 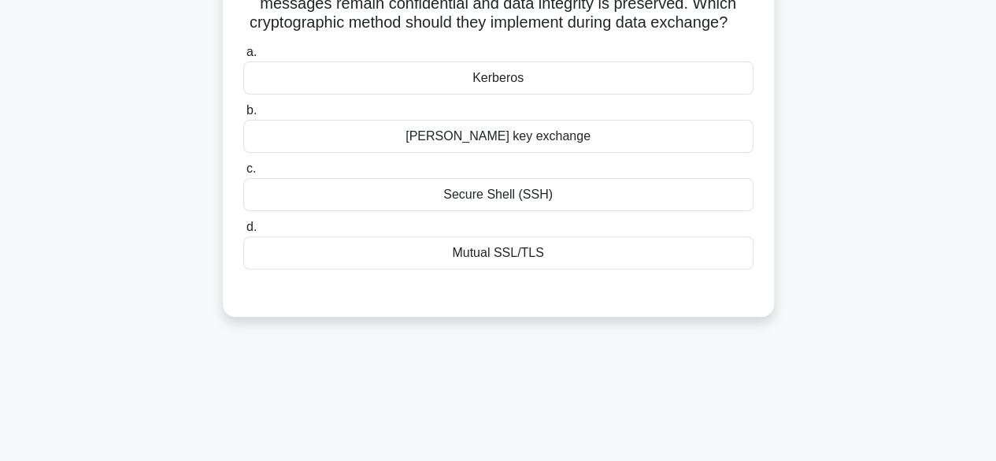 What do you see at coordinates (251, 51) in the screenshot?
I see `span: a.` at bounding box center [251, 51].